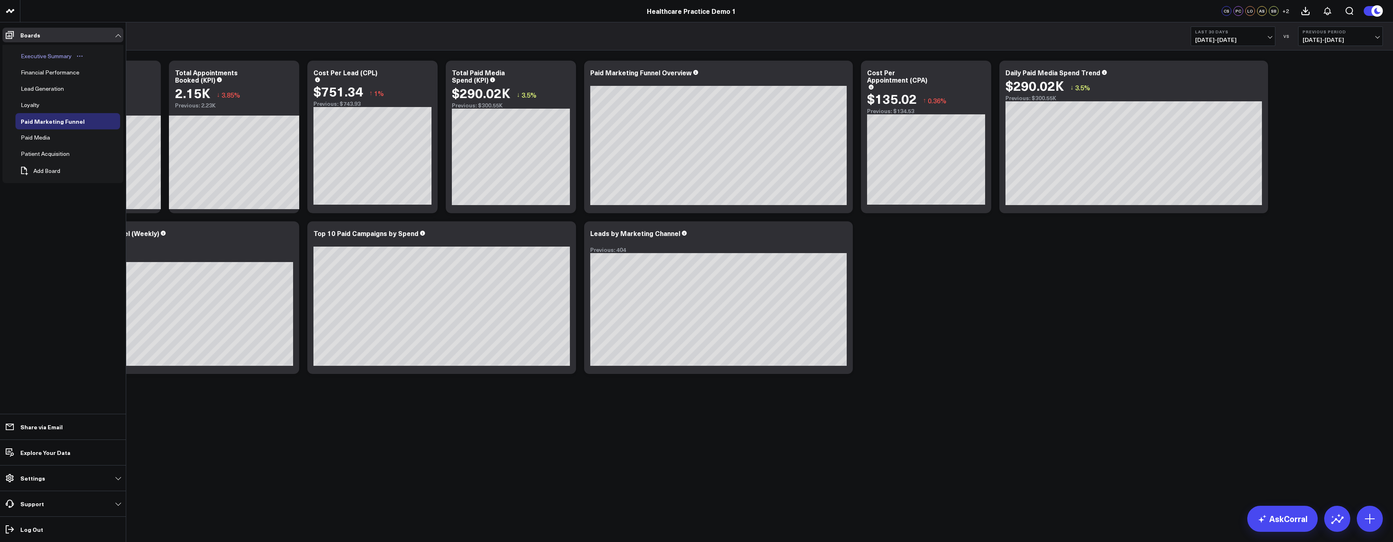  What do you see at coordinates (42, 89) in the screenshot?
I see `div: Lead Generation` at bounding box center [42, 89].